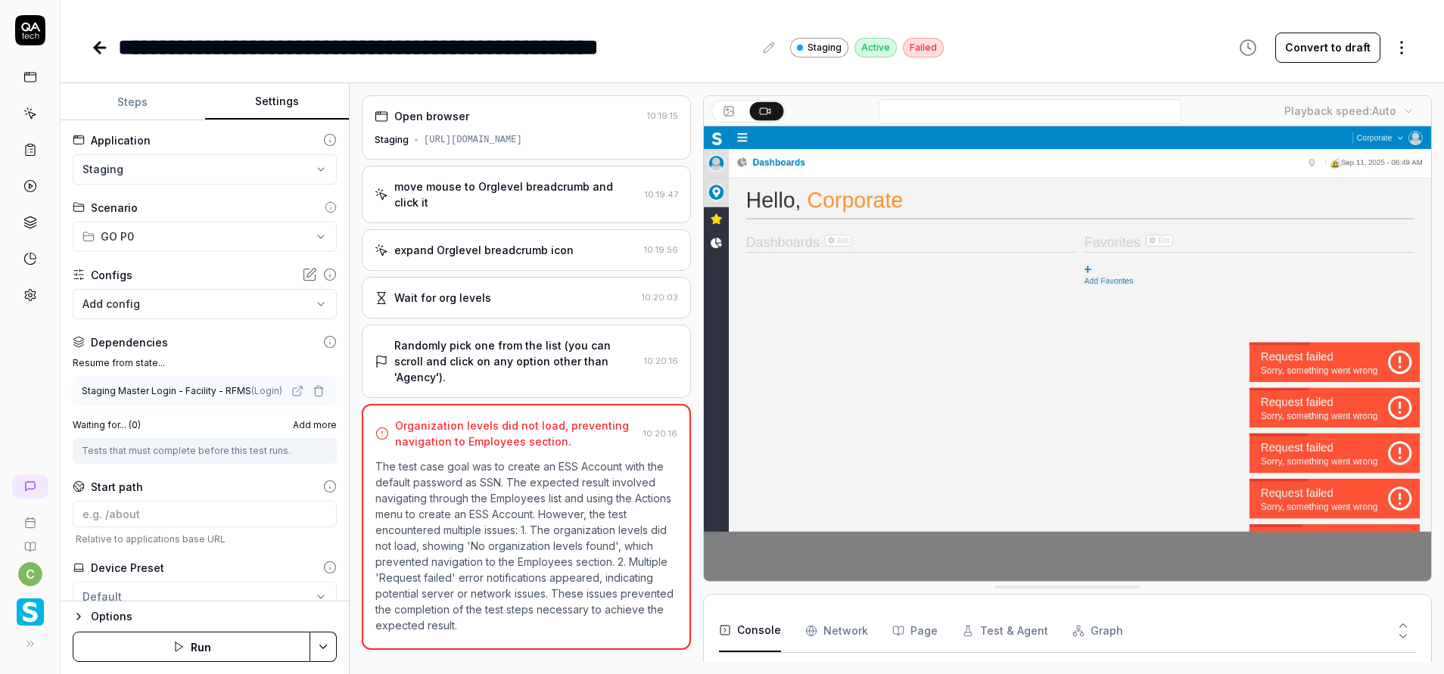 Image resolution: width=1444 pixels, height=674 pixels. Describe the element at coordinates (915, 631) in the screenshot. I see `button: Page` at that location.